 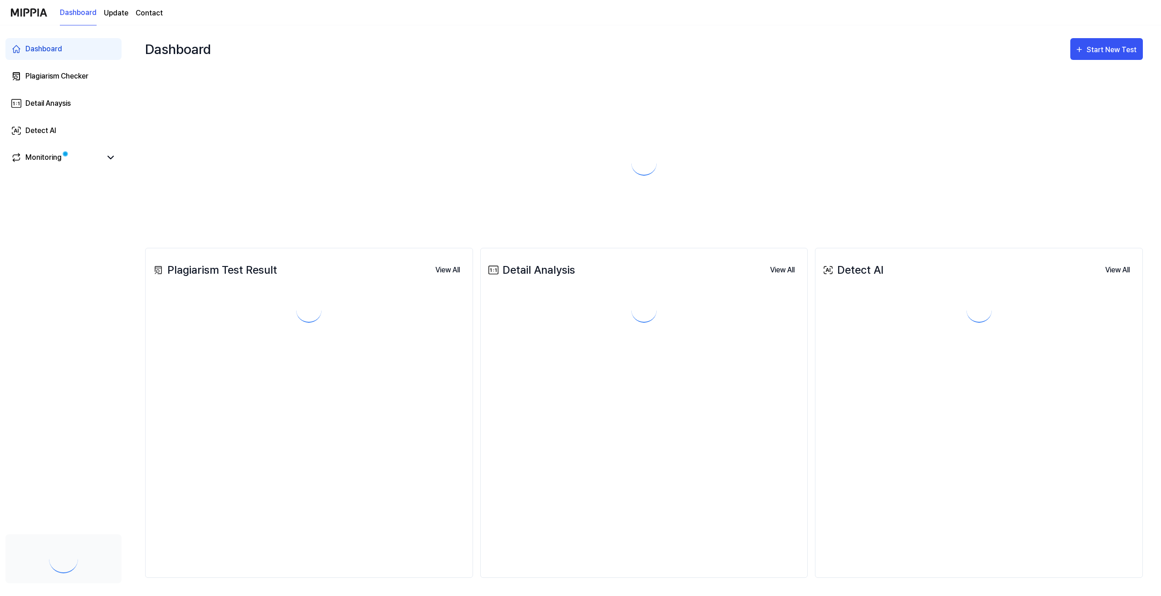 What do you see at coordinates (57, 76) in the screenshot?
I see `div: Plagiarism Checker` at bounding box center [57, 76].